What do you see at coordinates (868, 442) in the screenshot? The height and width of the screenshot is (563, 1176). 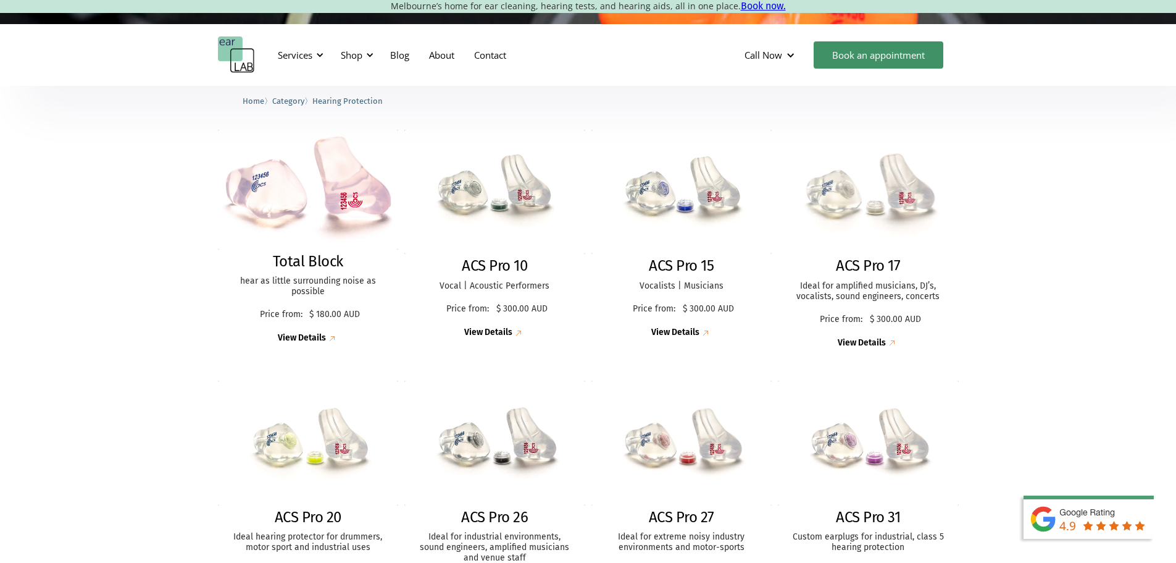 I see `img: ACS Pro 31` at bounding box center [868, 442].